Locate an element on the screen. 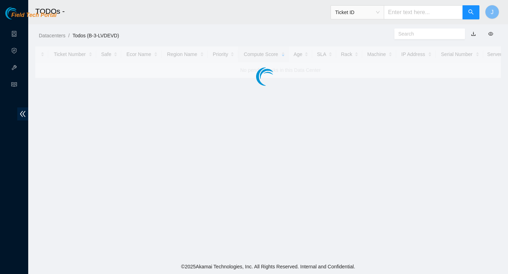 This screenshot has height=274, width=508. span: search is located at coordinates (471, 12).